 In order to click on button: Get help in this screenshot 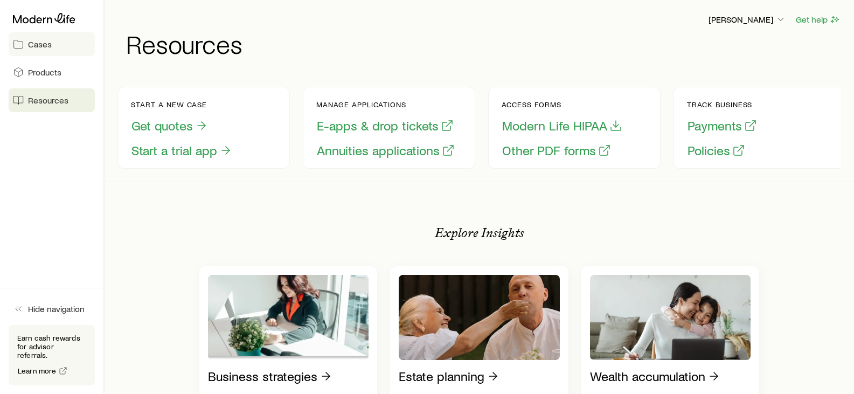, I will do `click(818, 19)`.